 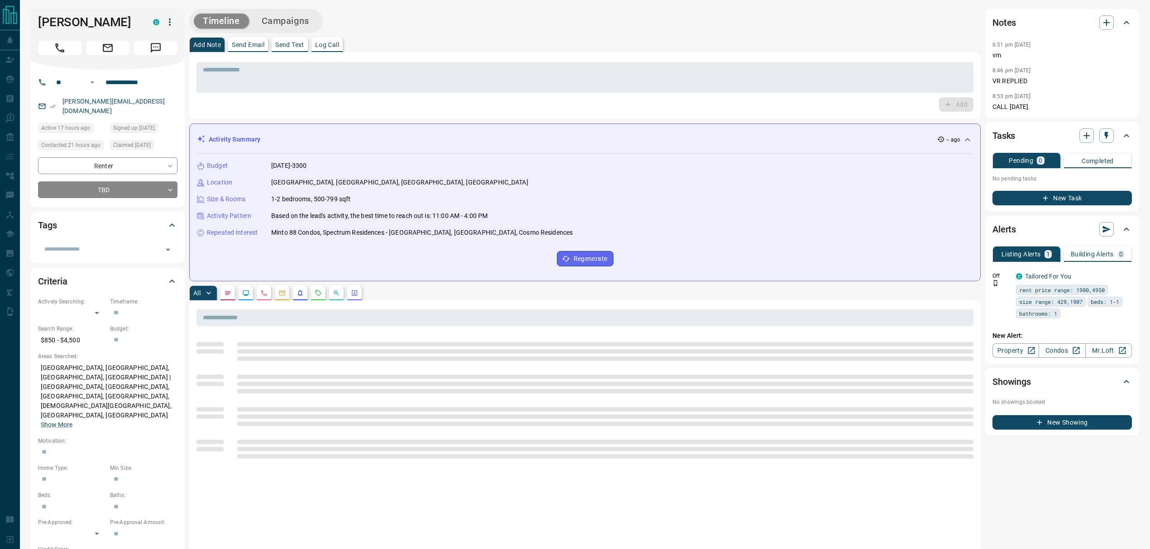 I want to click on p: Repeated Interest, so click(x=232, y=233).